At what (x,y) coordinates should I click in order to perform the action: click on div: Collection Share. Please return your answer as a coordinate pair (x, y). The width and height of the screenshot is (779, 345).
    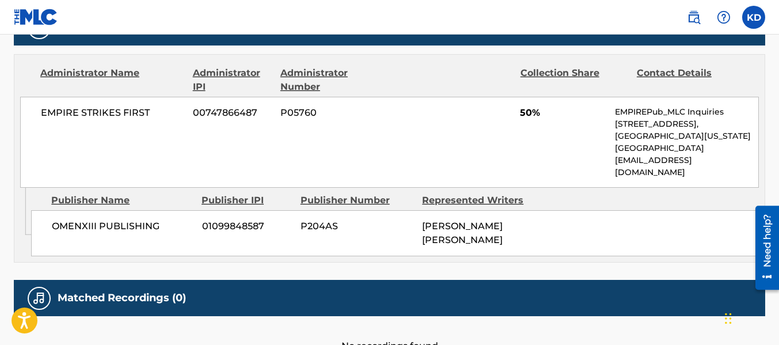
    Looking at the image, I should click on (574, 80).